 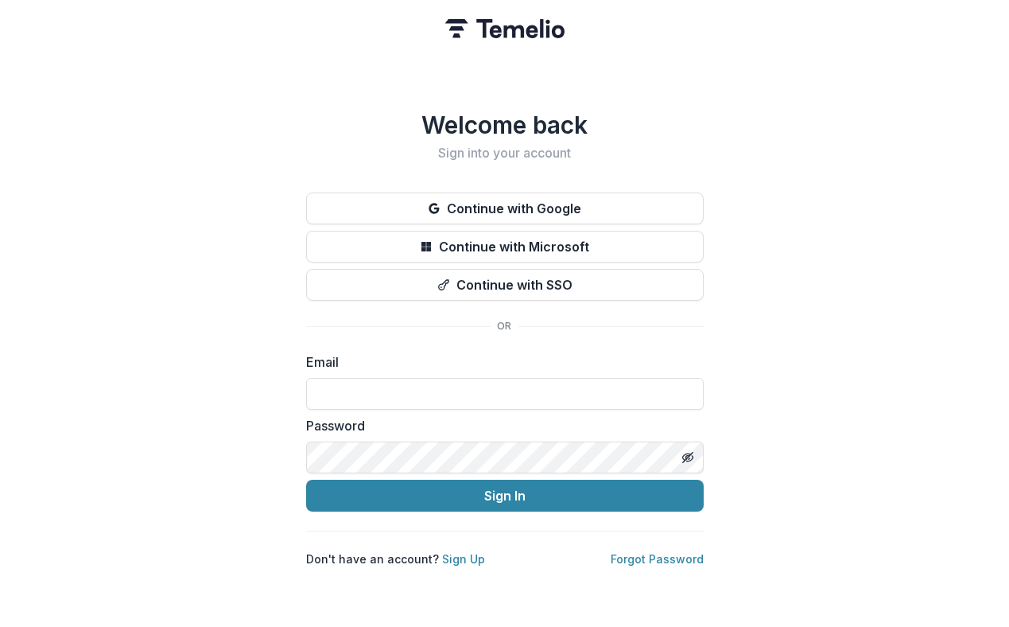 I want to click on button: Continue with Google, so click(x=505, y=208).